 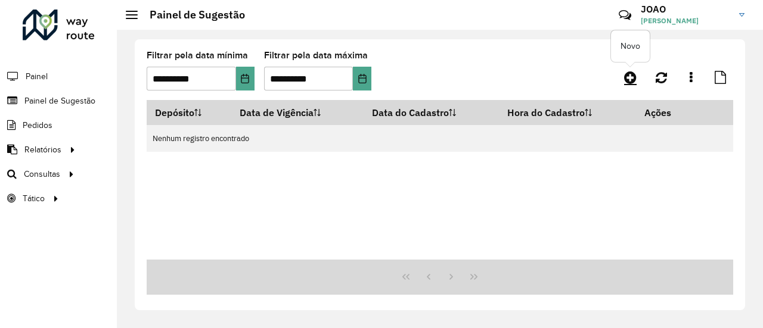 I want to click on th: Hora do Cadastro, so click(x=567, y=113).